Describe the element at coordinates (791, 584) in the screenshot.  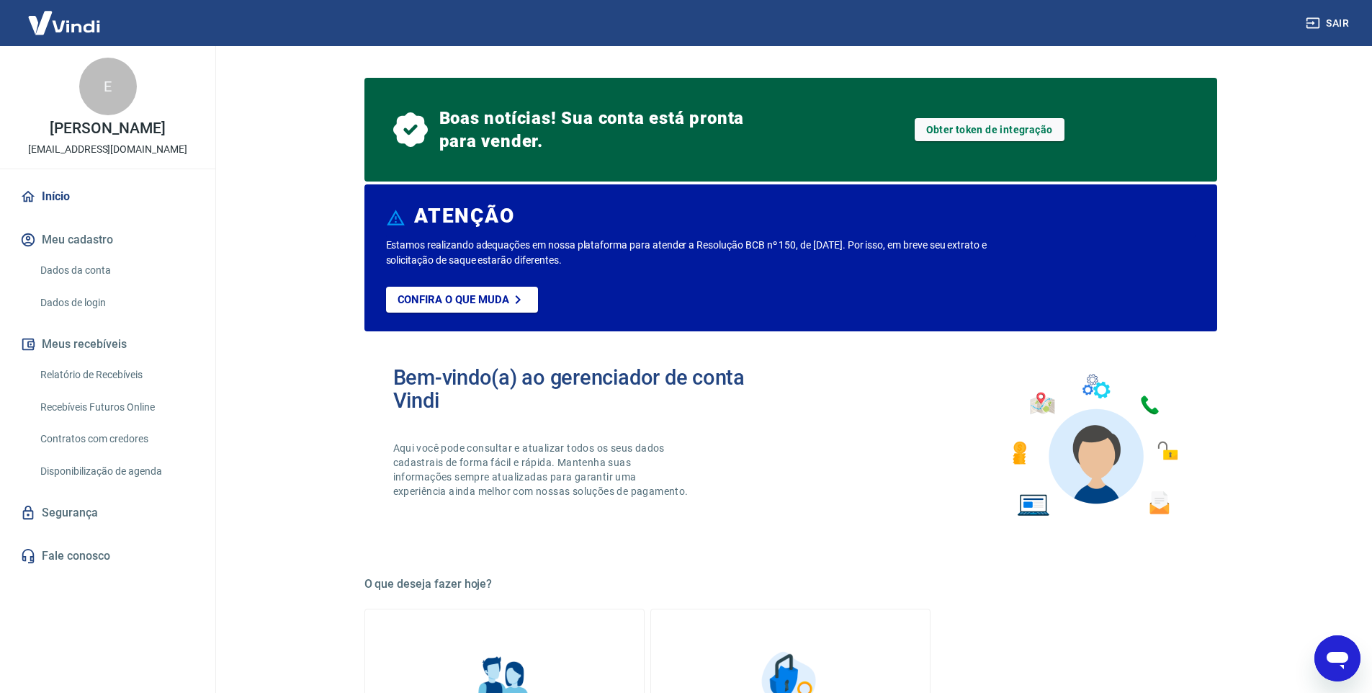
I see `h5: O que deseja fazer hoje?` at that location.